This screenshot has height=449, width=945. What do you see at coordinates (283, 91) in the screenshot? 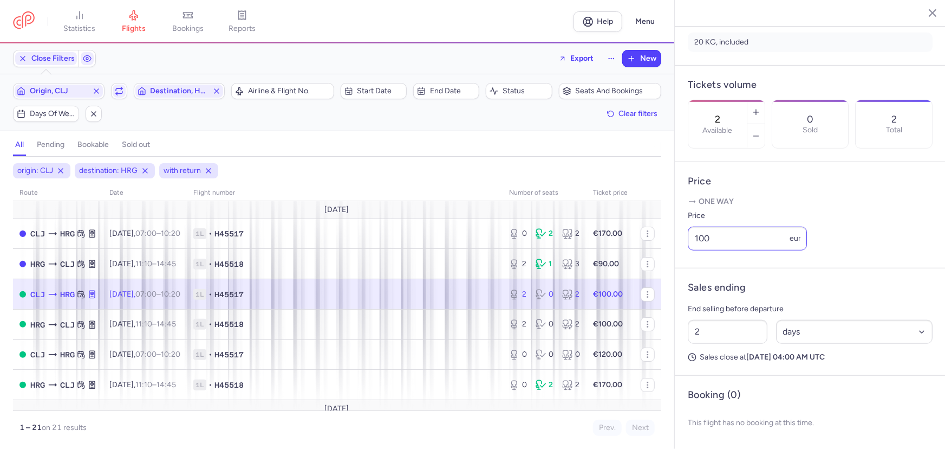
I see `button: Airline & Flight No.` at bounding box center [283, 91].